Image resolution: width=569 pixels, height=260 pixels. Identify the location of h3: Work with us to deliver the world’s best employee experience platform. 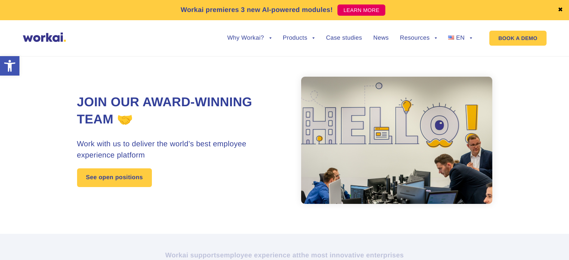
(181, 150).